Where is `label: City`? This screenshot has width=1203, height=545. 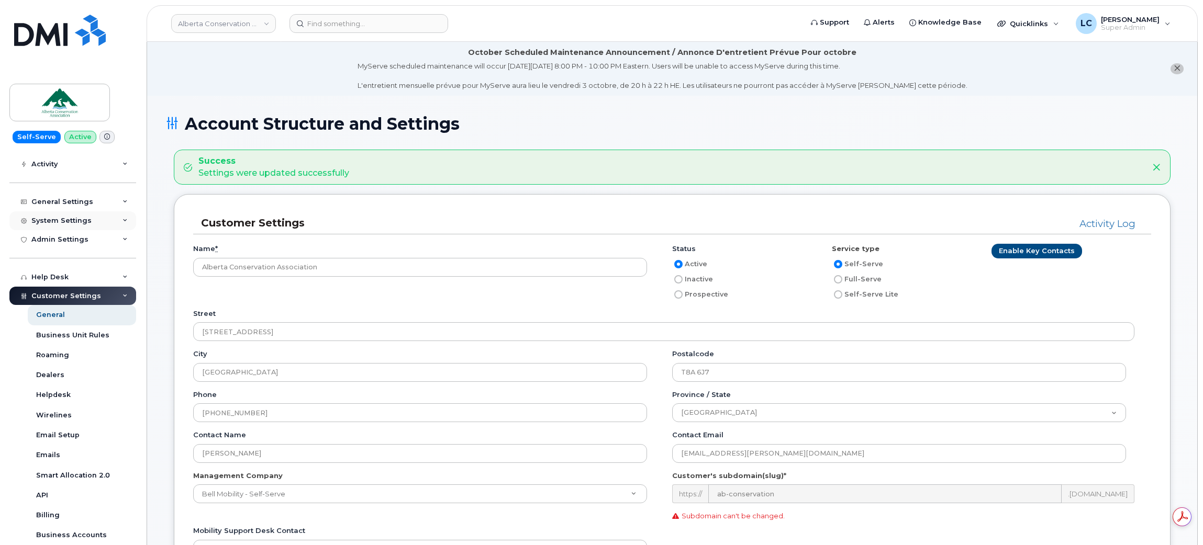
label: City is located at coordinates (200, 354).